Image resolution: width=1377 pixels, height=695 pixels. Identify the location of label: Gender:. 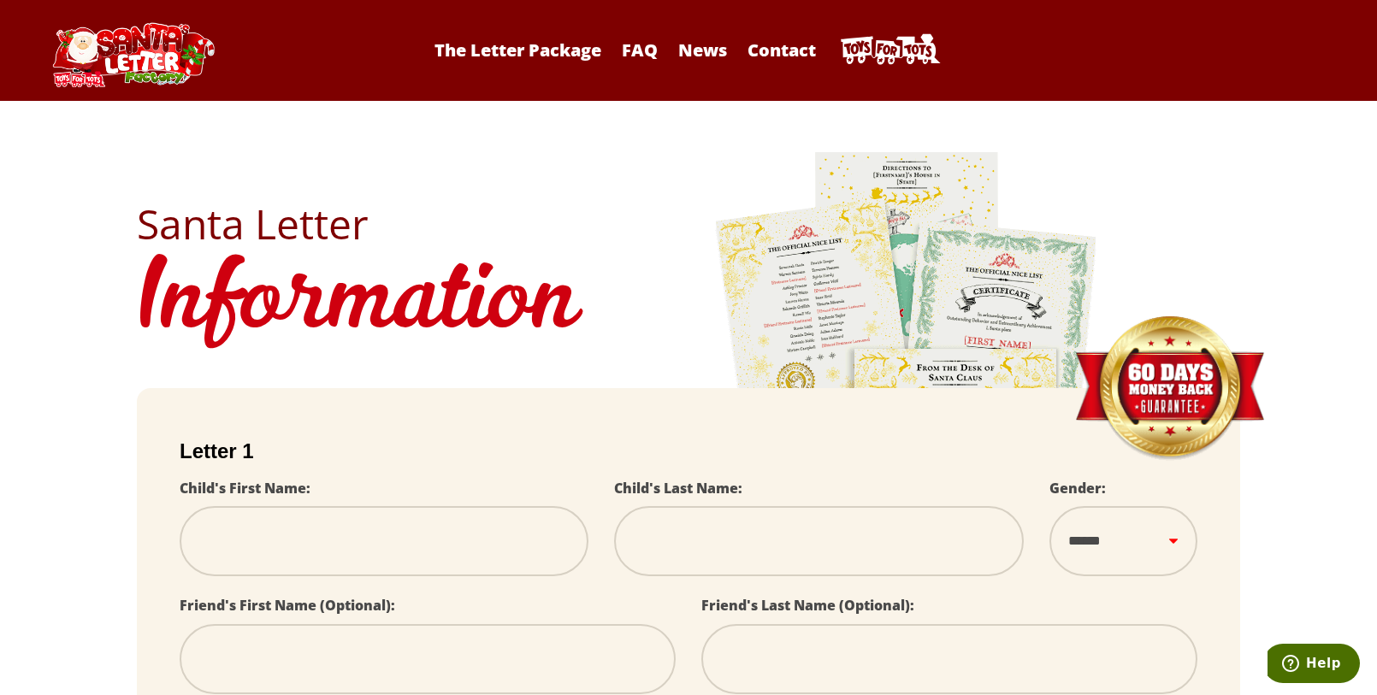
(1078, 488).